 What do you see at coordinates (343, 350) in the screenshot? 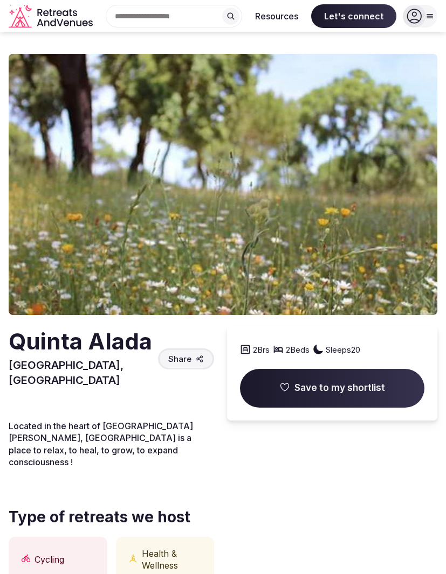
I see `span: Sleeps 20` at bounding box center [343, 350].